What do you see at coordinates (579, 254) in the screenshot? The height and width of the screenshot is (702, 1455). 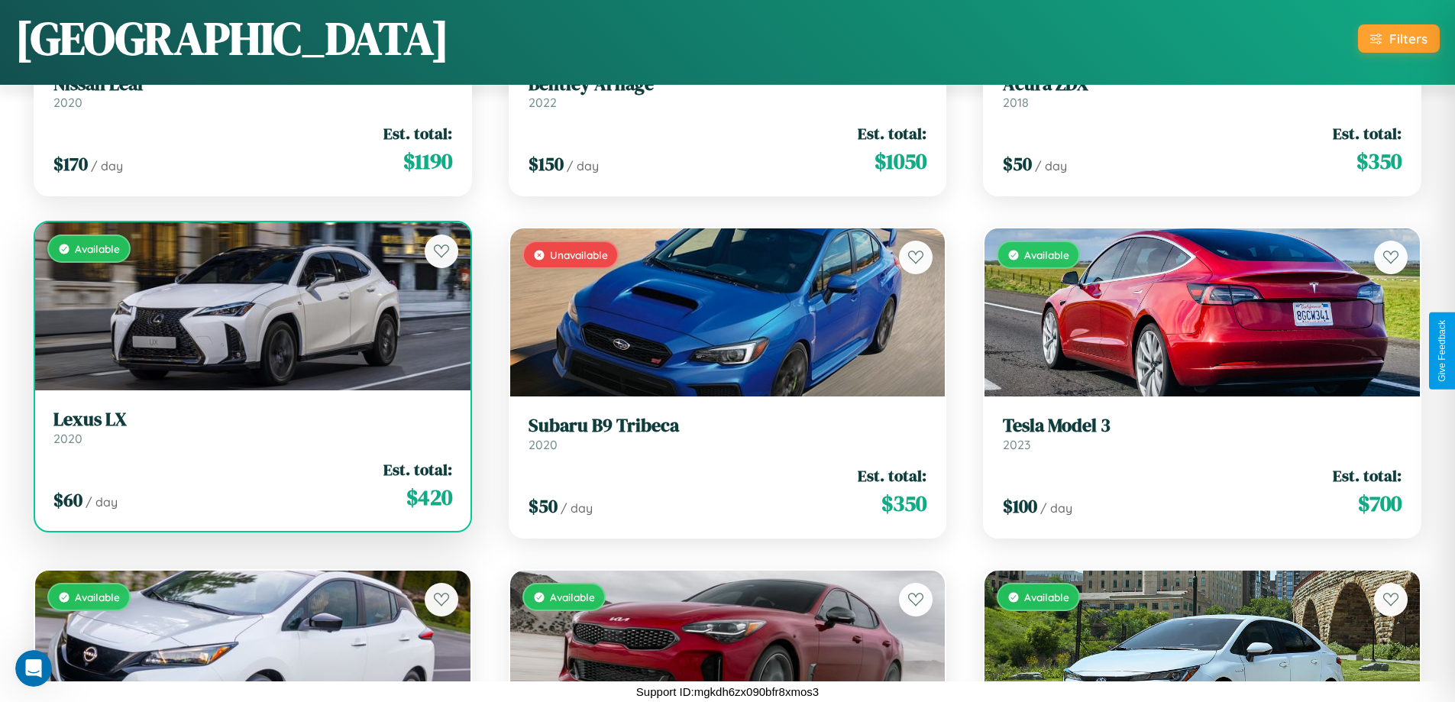 I see `span: Unavailable` at bounding box center [579, 254].